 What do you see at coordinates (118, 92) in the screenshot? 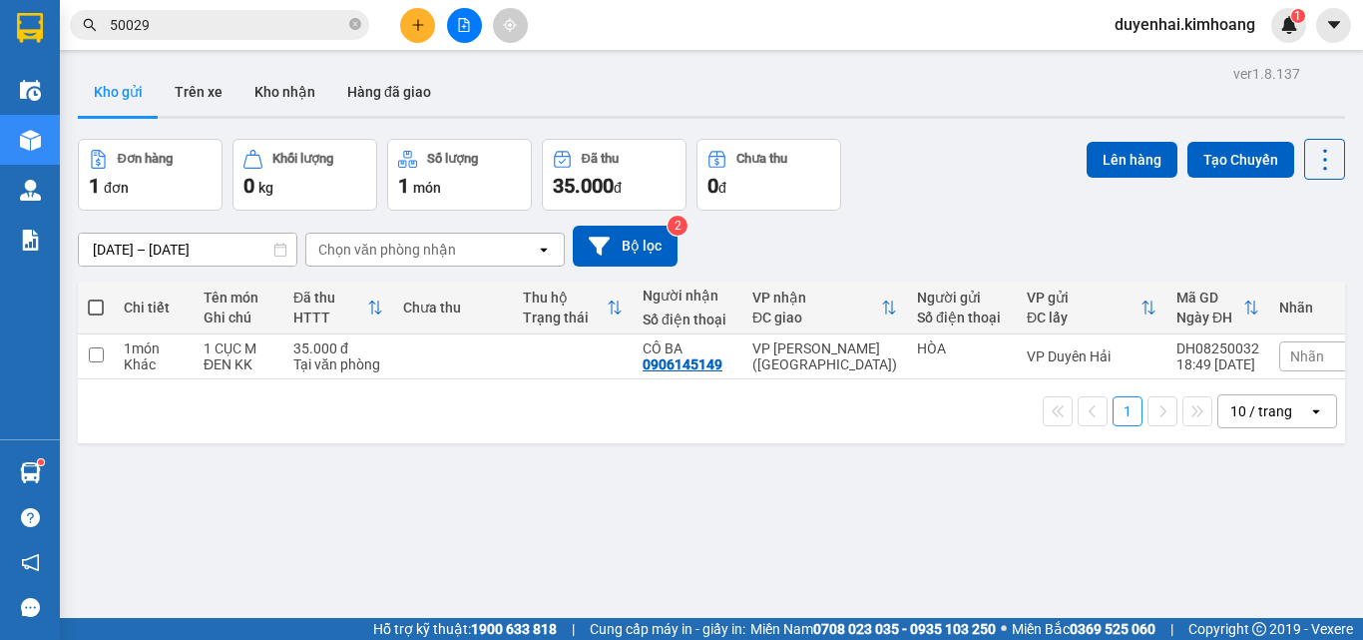
I see `button: Kho gửi` at bounding box center [118, 92].